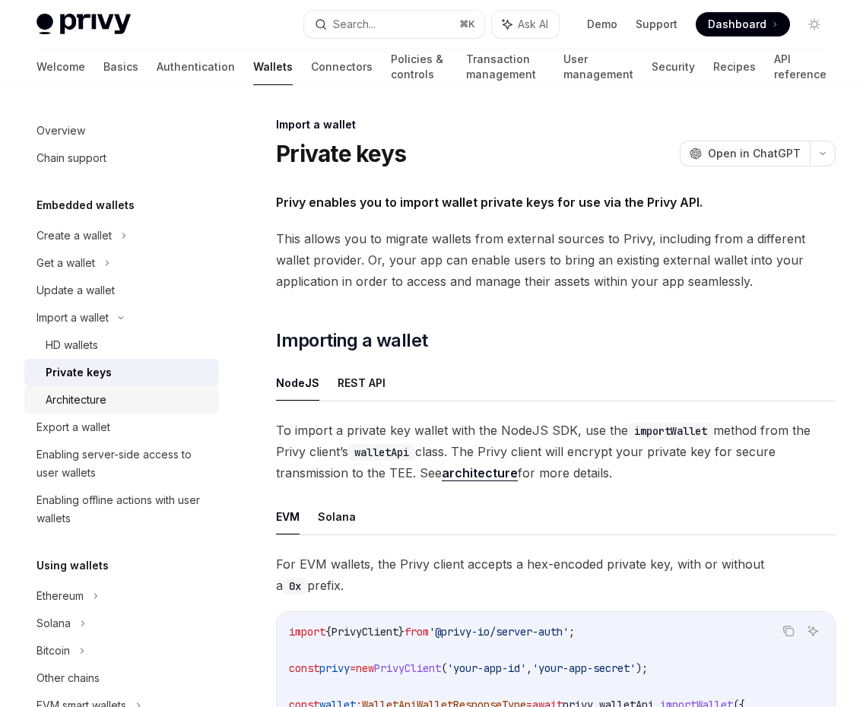  I want to click on span: Open in ChatGPT, so click(754, 154).